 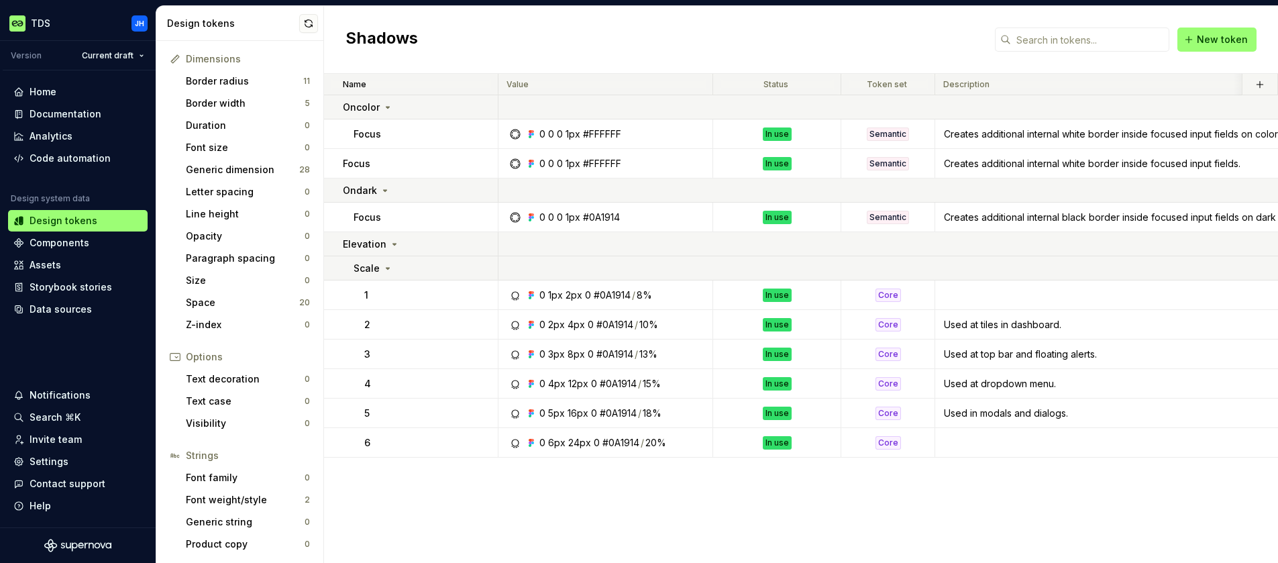 I want to click on div: Z-index, so click(x=245, y=325).